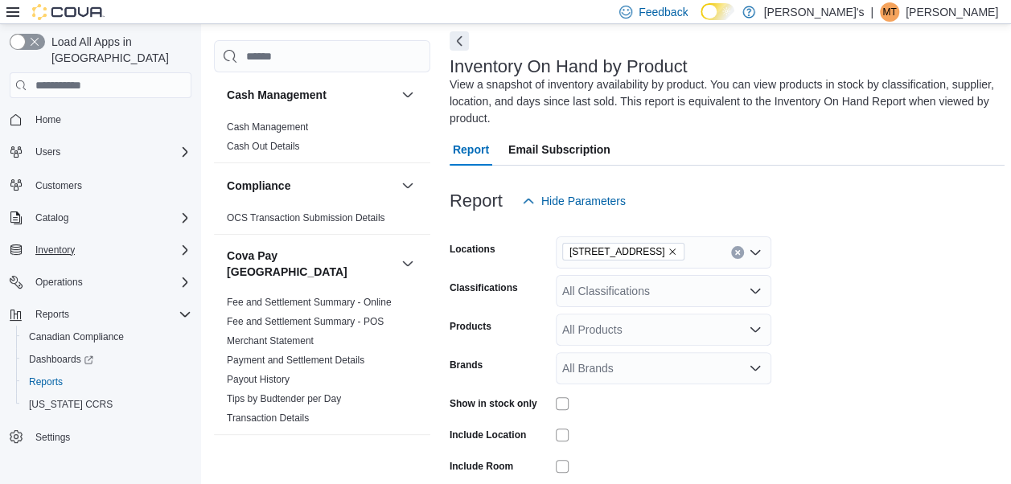  I want to click on button: Hide Parameters, so click(574, 201).